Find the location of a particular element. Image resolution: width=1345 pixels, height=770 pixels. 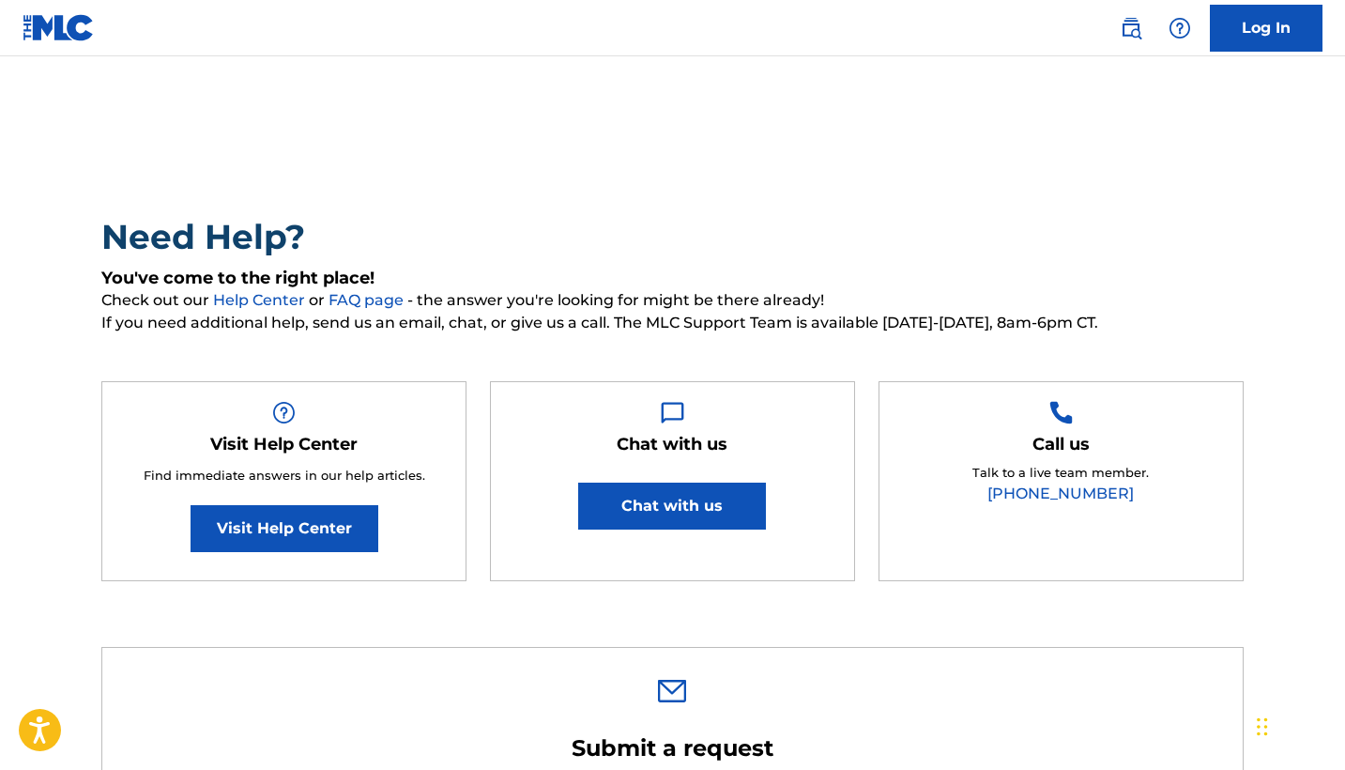

h5: Call us is located at coordinates (1061, 444).